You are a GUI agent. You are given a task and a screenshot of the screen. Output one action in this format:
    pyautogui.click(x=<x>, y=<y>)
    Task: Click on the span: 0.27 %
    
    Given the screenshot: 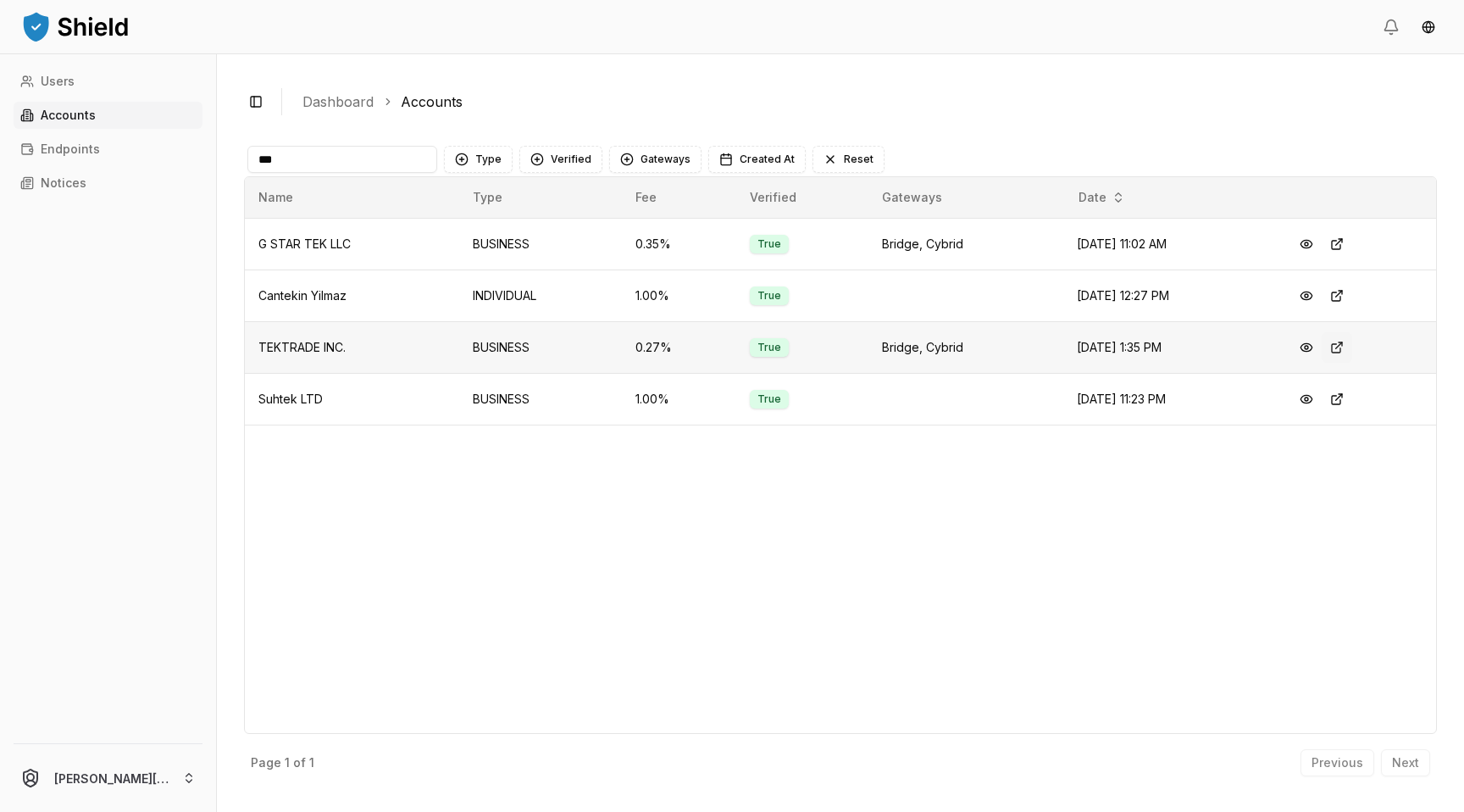 What is the action you would take?
    pyautogui.click(x=653, y=347)
    